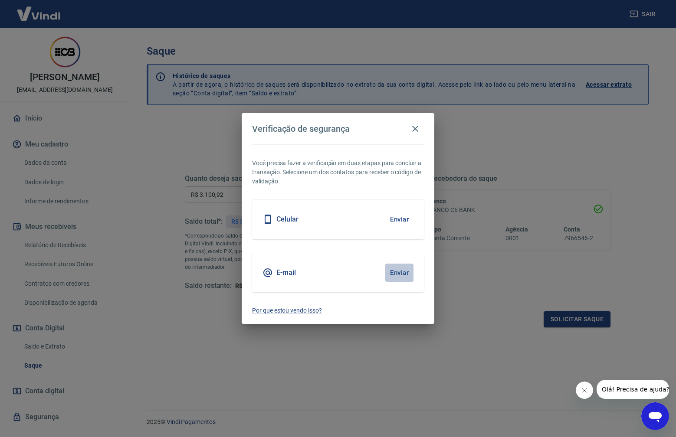  Describe the element at coordinates (39, 10) in the screenshot. I see `span: Olá! Precisa de ajuda?` at that location.